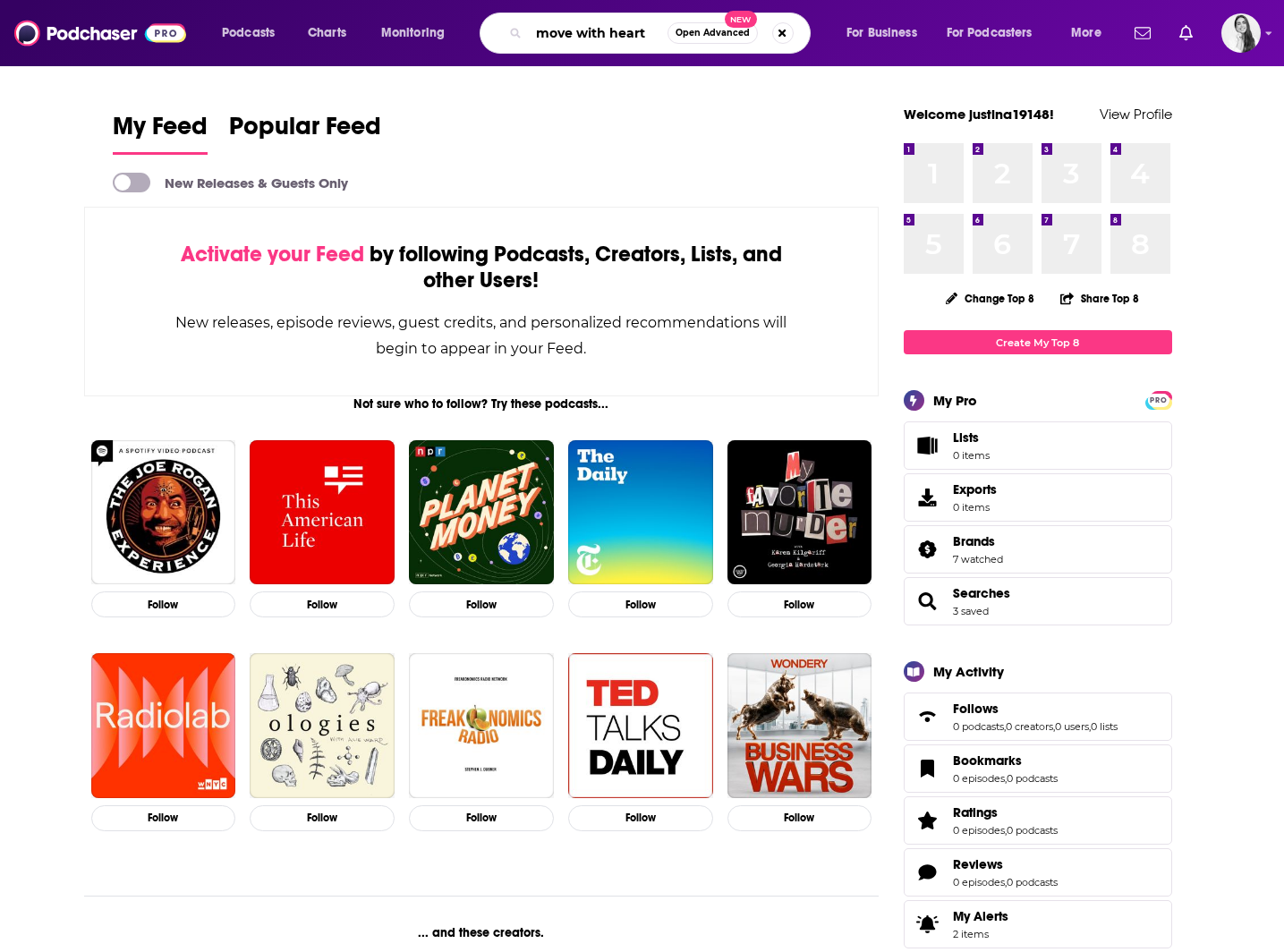 The height and width of the screenshot is (952, 1284). I want to click on a: 7 watched, so click(978, 559).